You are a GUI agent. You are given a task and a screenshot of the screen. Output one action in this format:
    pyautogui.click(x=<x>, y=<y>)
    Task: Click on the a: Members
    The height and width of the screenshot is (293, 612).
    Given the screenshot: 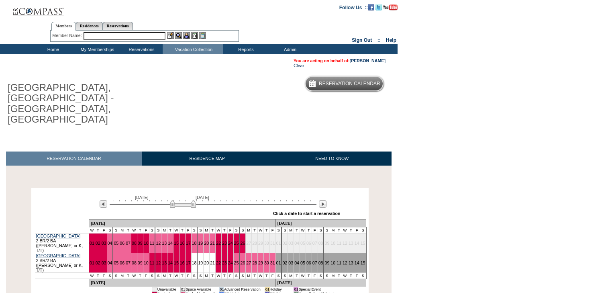 What is the action you would take?
    pyautogui.click(x=63, y=26)
    